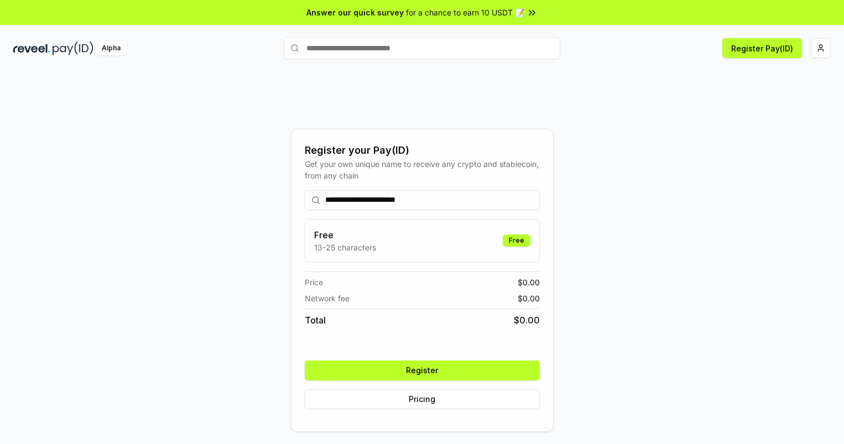 The image size is (844, 444). Describe the element at coordinates (314, 282) in the screenshot. I see `span: Price` at that location.